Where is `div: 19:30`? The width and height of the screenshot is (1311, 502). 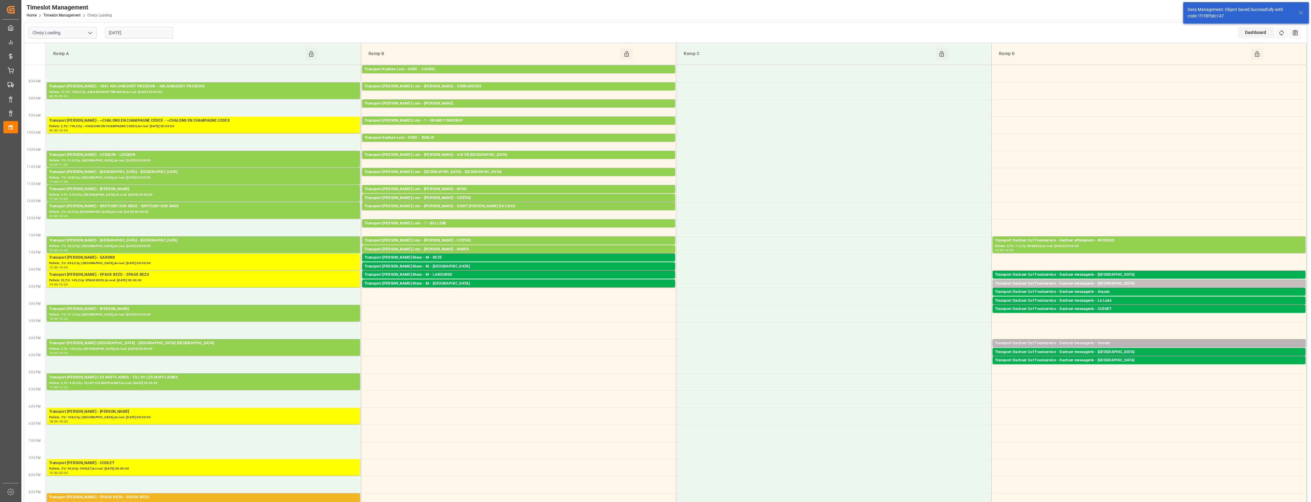
div: 19:30 is located at coordinates (53, 472).